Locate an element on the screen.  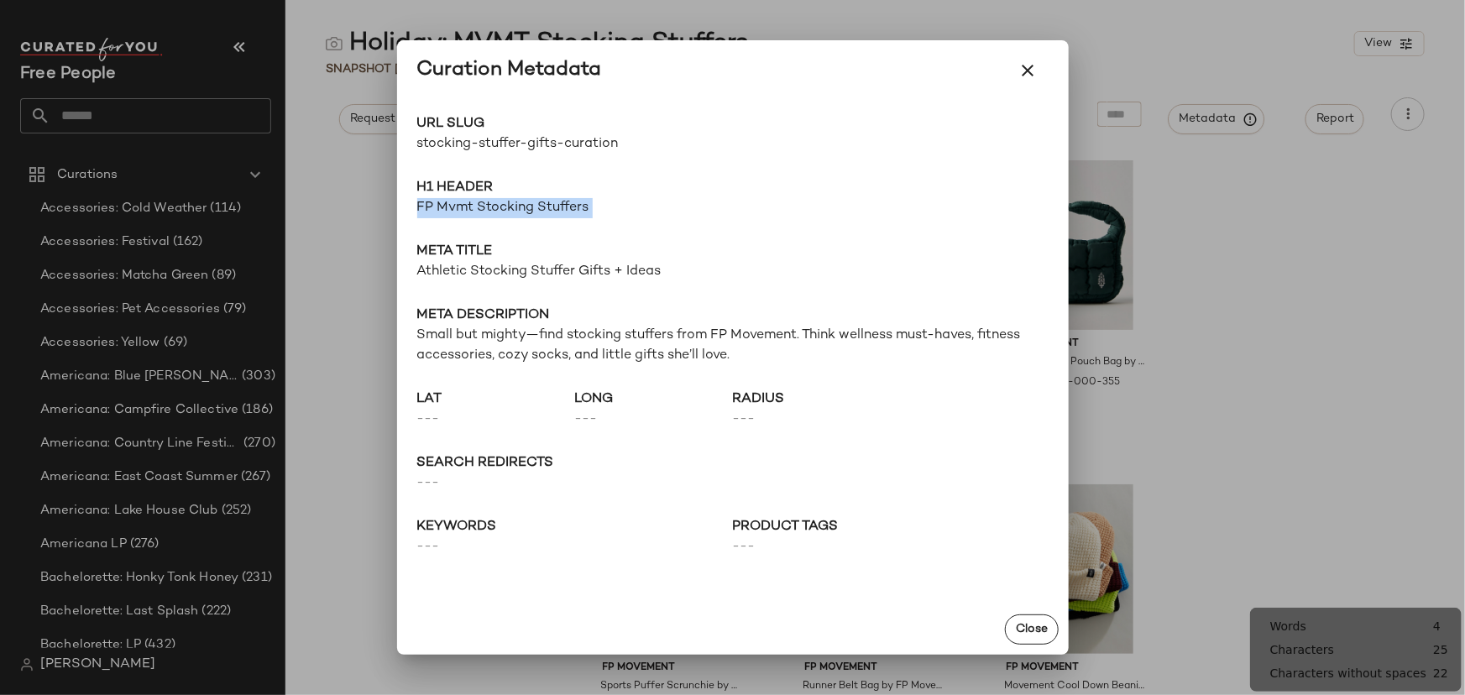
span: FP Mvmt Stocking Stuffers is located at coordinates (733, 208).